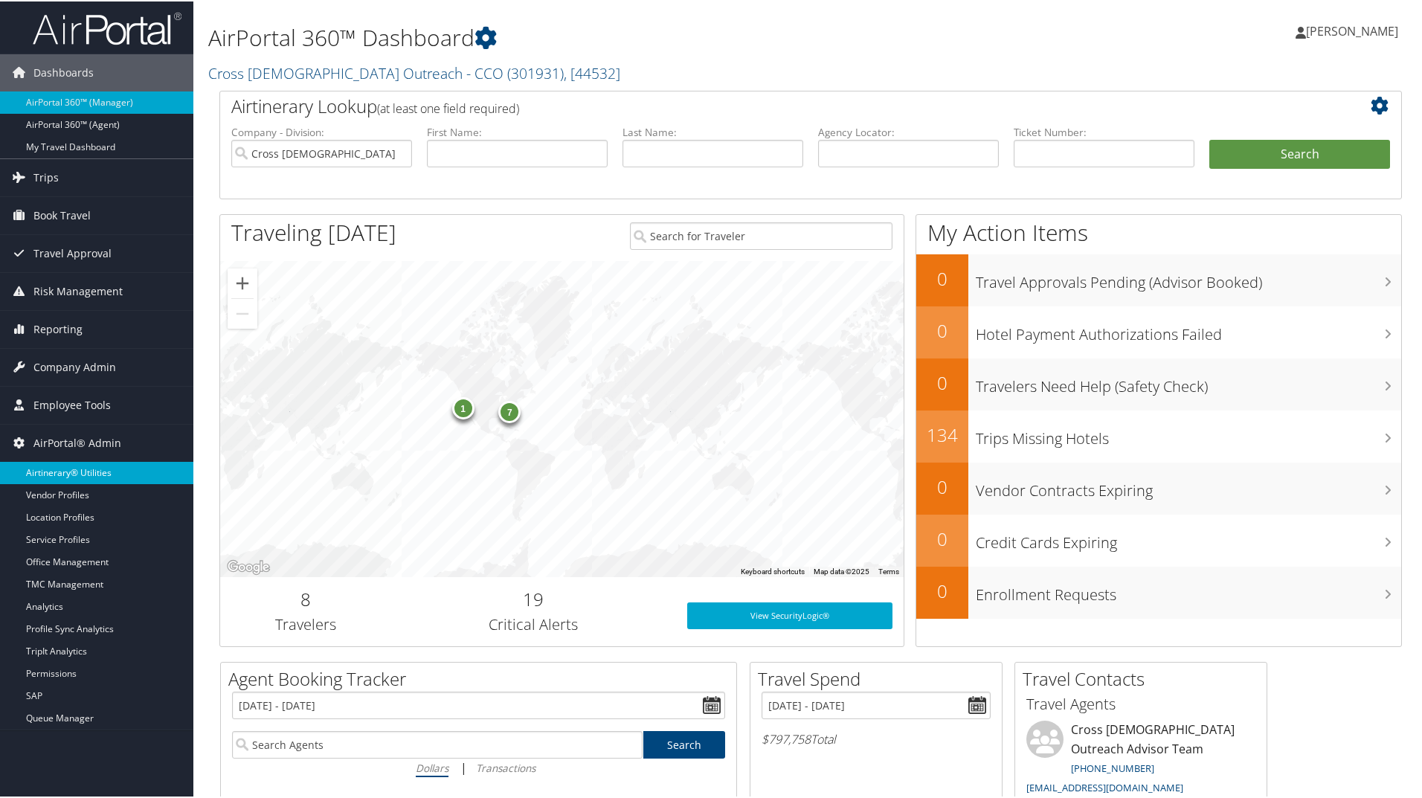  What do you see at coordinates (107, 27) in the screenshot?
I see `img: airportal-logo.png` at bounding box center [107, 27].